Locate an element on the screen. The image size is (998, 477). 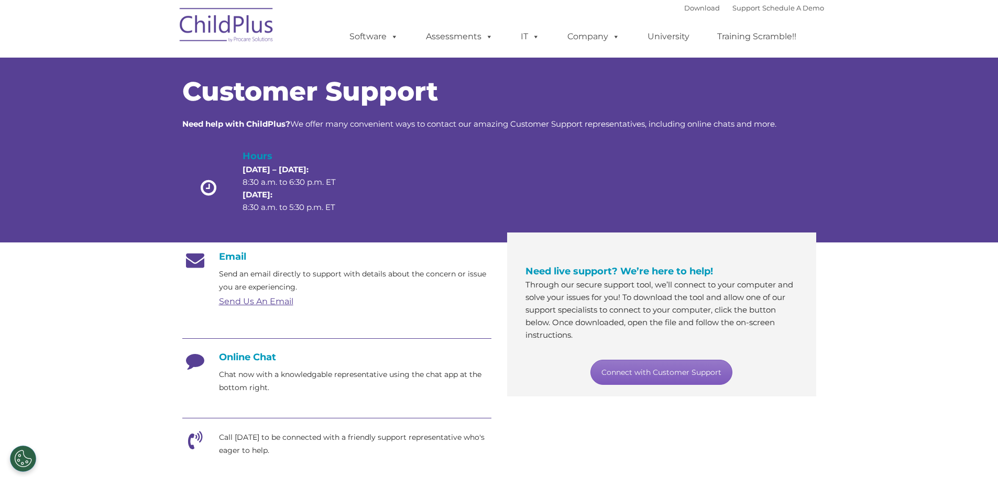
a: Schedule A Demo is located at coordinates (793, 8).